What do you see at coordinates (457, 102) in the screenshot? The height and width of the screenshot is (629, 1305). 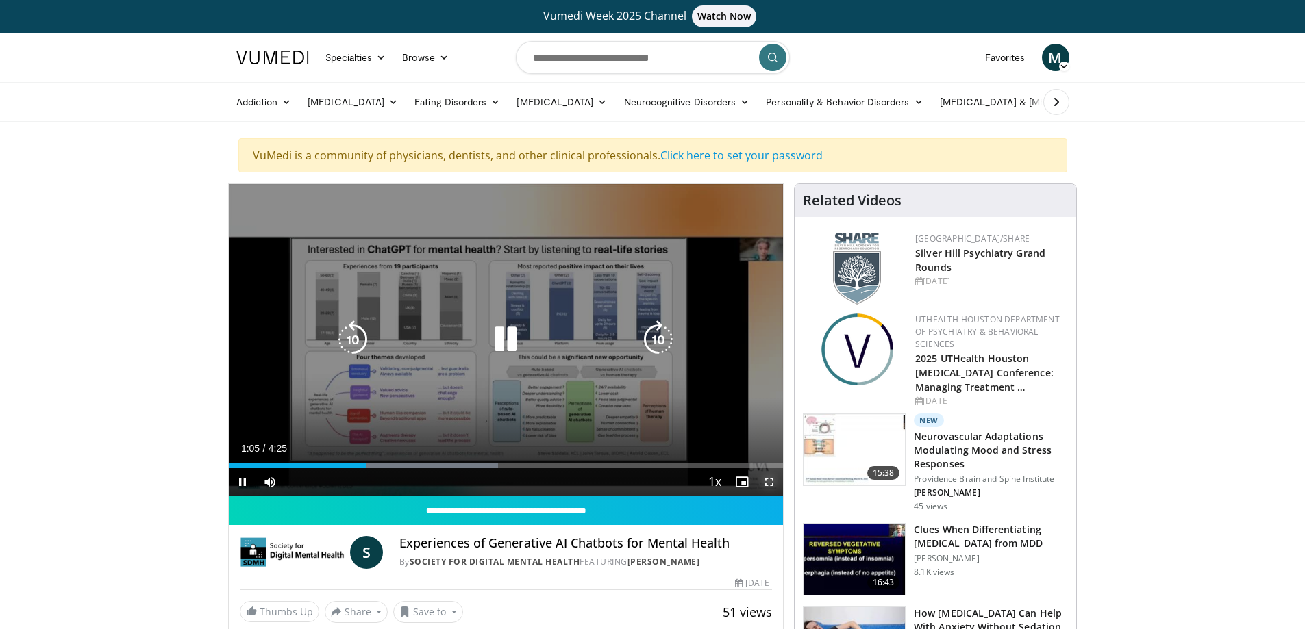 I see `a: Eating Disorders` at bounding box center [457, 102].